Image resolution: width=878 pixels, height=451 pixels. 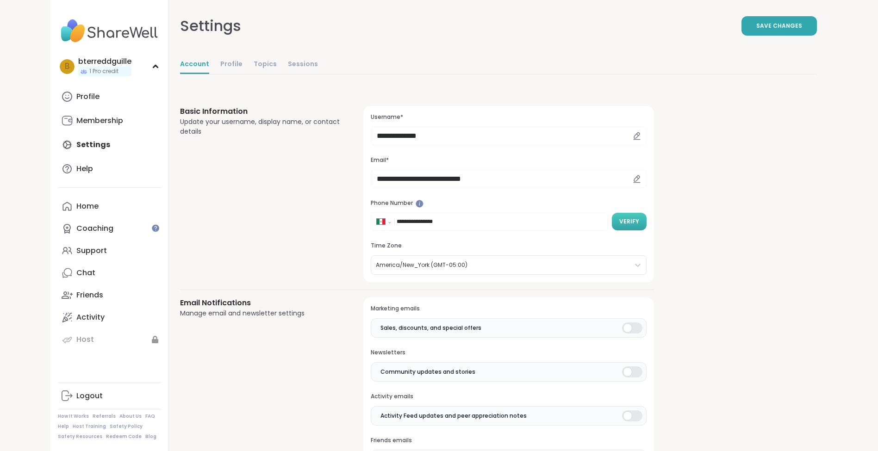 I want to click on span: Community updates and stories, so click(x=428, y=372).